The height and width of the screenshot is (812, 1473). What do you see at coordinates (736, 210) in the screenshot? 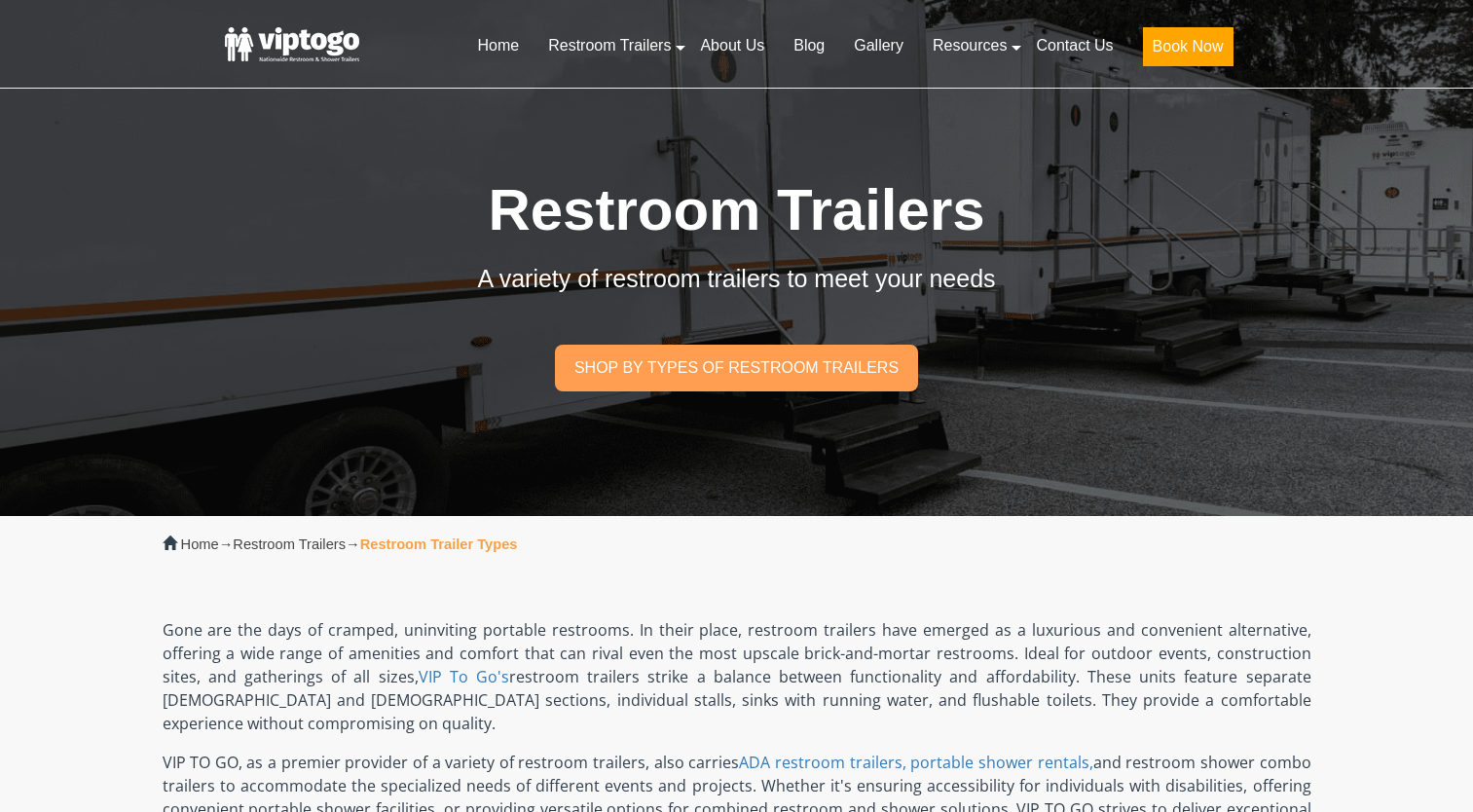
I see `span: Restroom Trailers` at bounding box center [736, 210].